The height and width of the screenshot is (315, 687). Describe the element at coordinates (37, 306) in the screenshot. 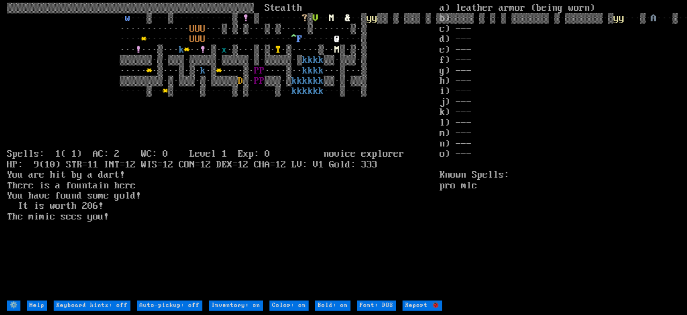

I see `input: Help` at that location.